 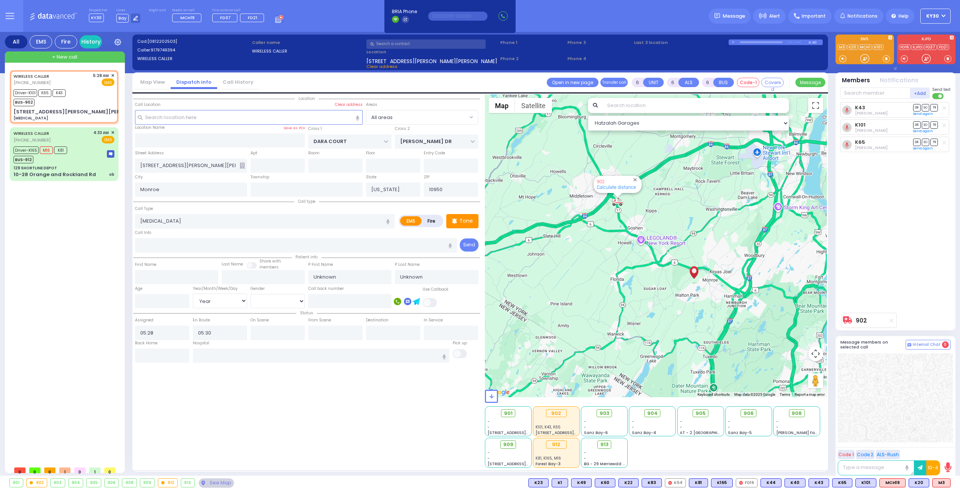 What do you see at coordinates (238, 82) in the screenshot?
I see `a: Call History` at bounding box center [238, 82].